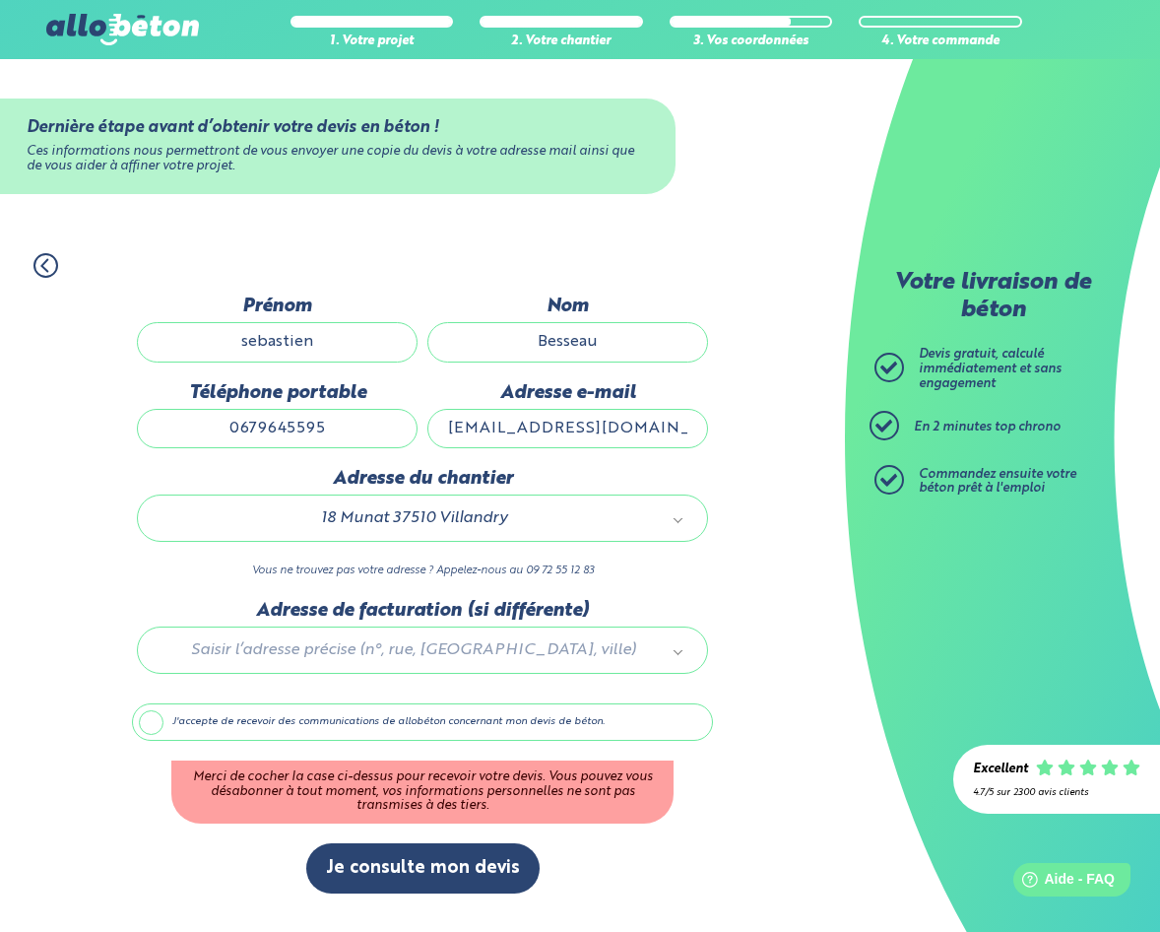 This screenshot has width=1160, height=932. Describe the element at coordinates (990, 368) in the screenshot. I see `span: Devis gratuit, calculé immédiatement et sans engagement` at that location.